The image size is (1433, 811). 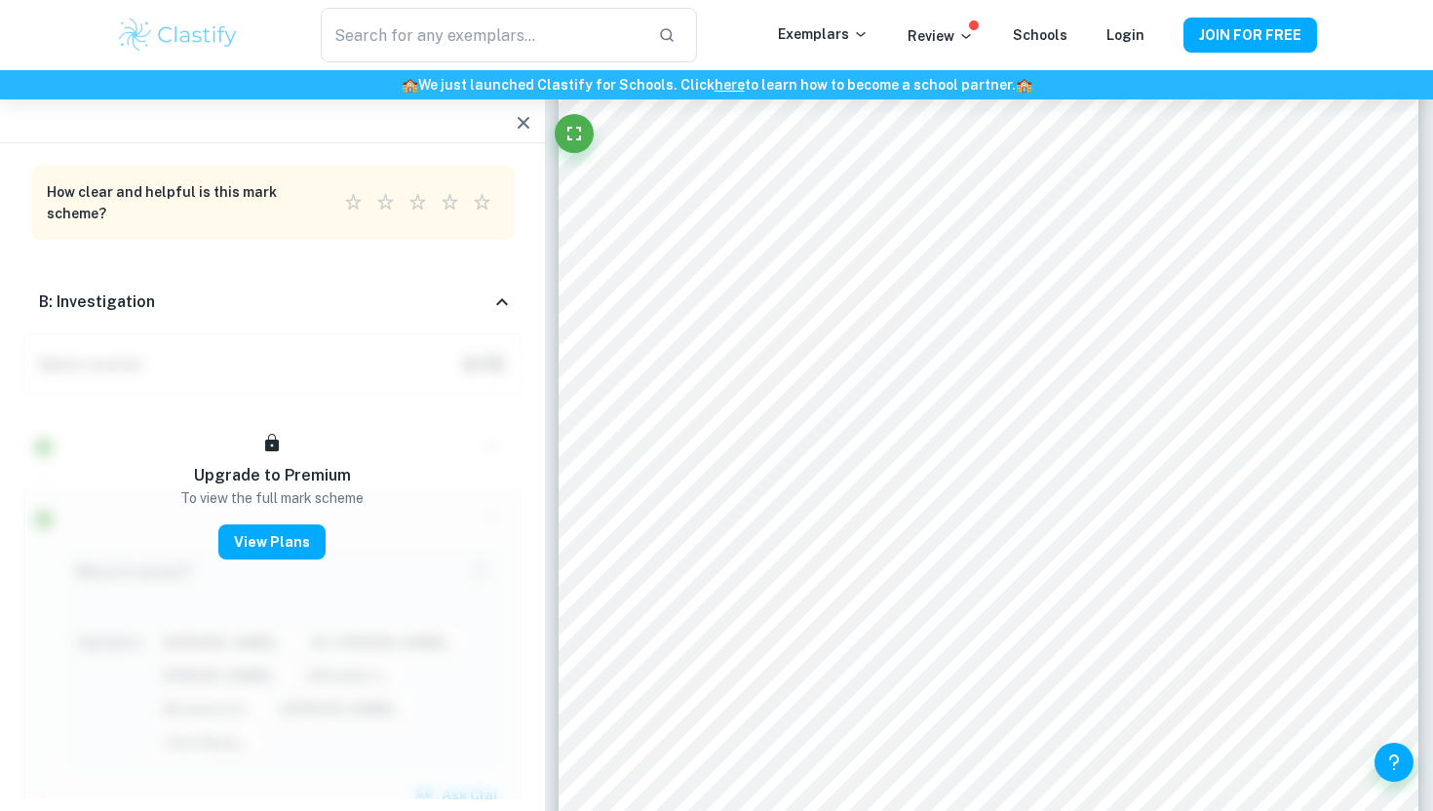 I want to click on a: here, so click(x=729, y=85).